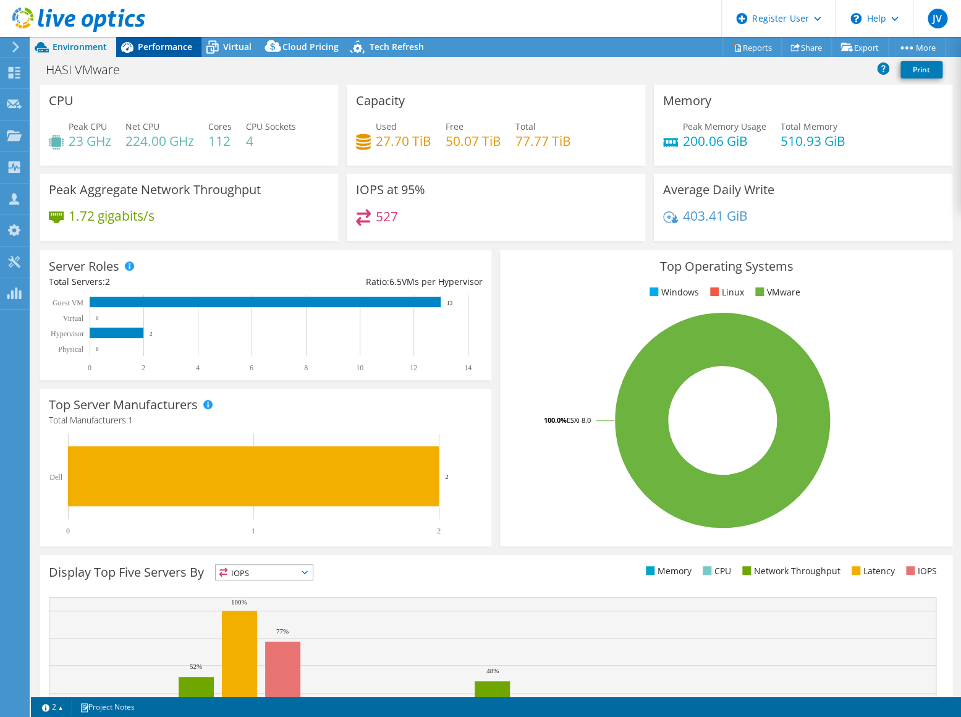 The width and height of the screenshot is (961, 717). Describe the element at coordinates (726, 292) in the screenshot. I see `li: Linux` at that location.